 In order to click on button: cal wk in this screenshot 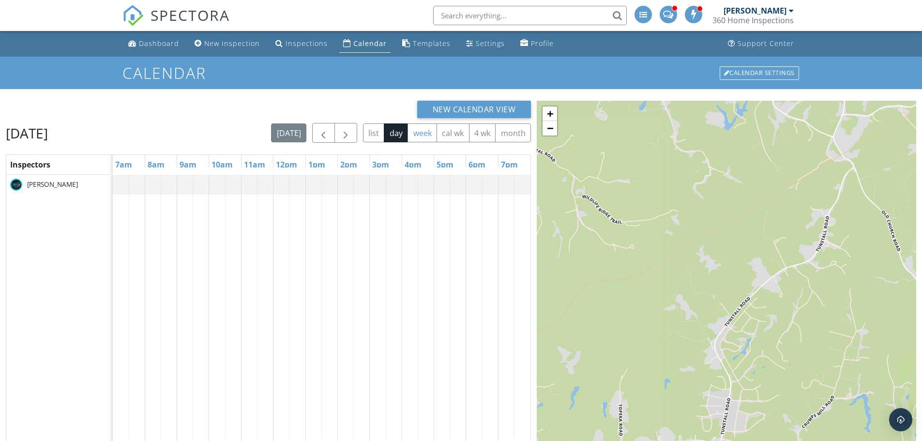, I will do `click(453, 133)`.